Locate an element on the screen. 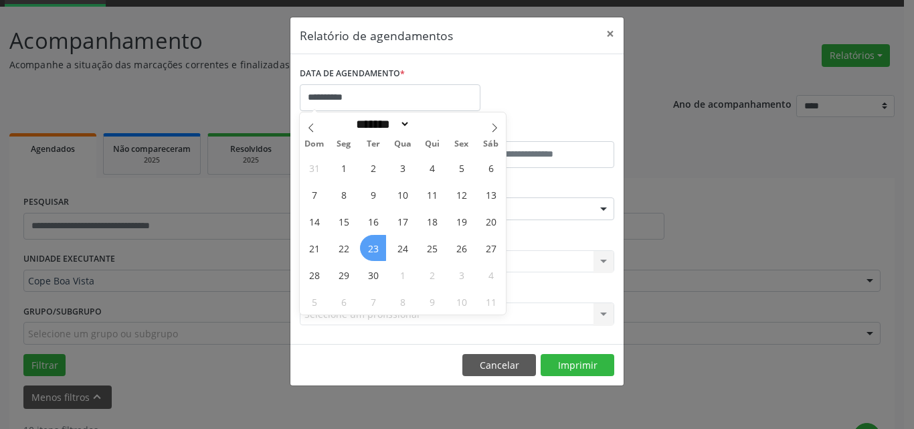 The height and width of the screenshot is (429, 914). span: Outubro 10, 2025 is located at coordinates (461, 301).